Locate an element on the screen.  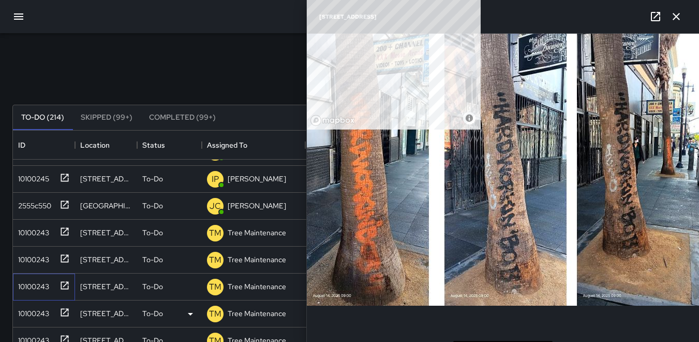
div: 101 6th Street is located at coordinates (106, 286).